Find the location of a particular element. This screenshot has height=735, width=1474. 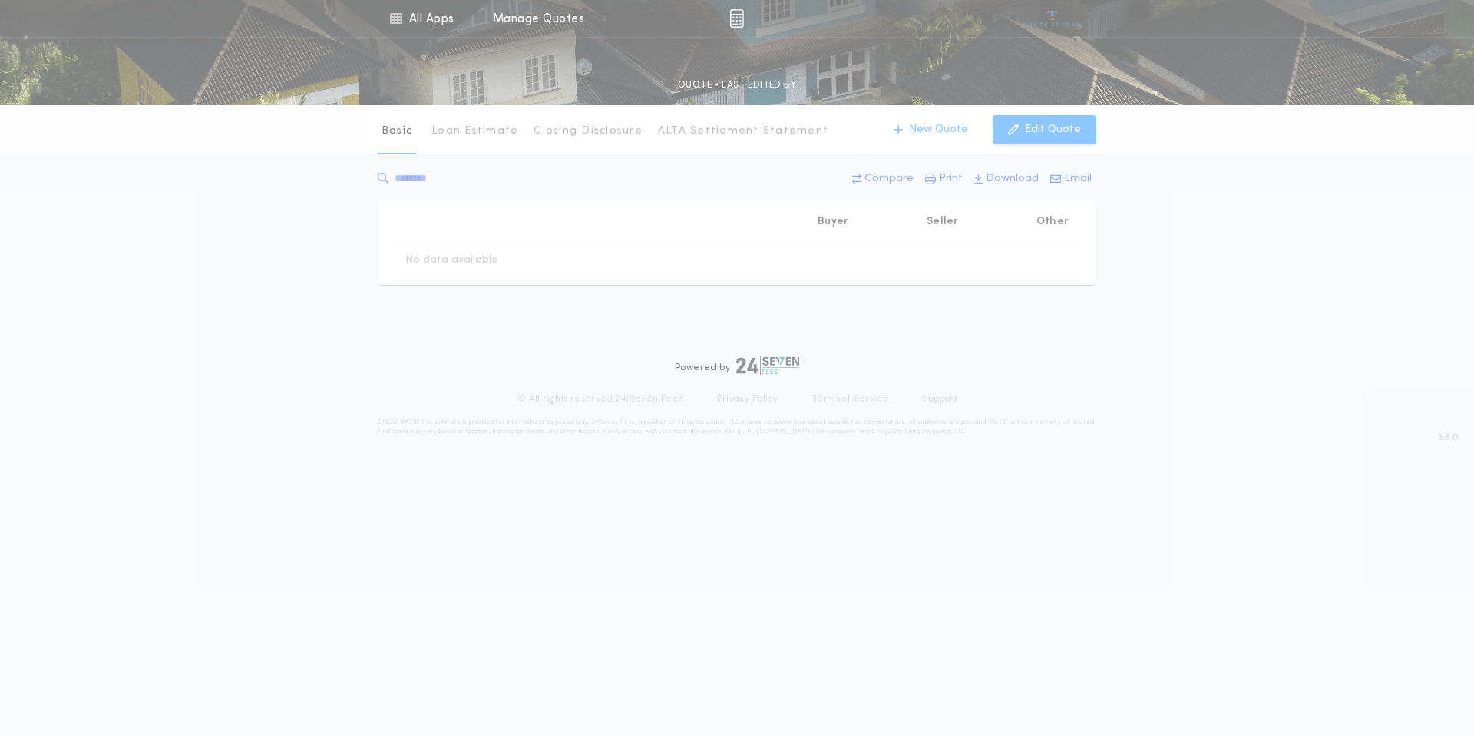

button: Edit Quote is located at coordinates (1044, 130).